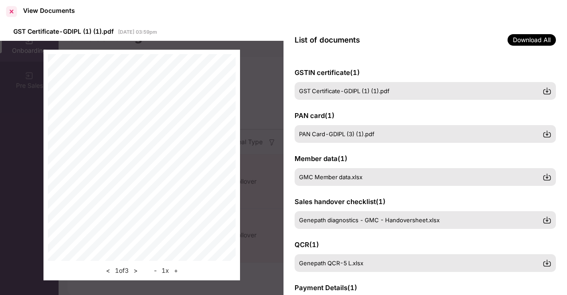 Image resolution: width=567 pixels, height=295 pixels. I want to click on span: List of documents, so click(327, 40).